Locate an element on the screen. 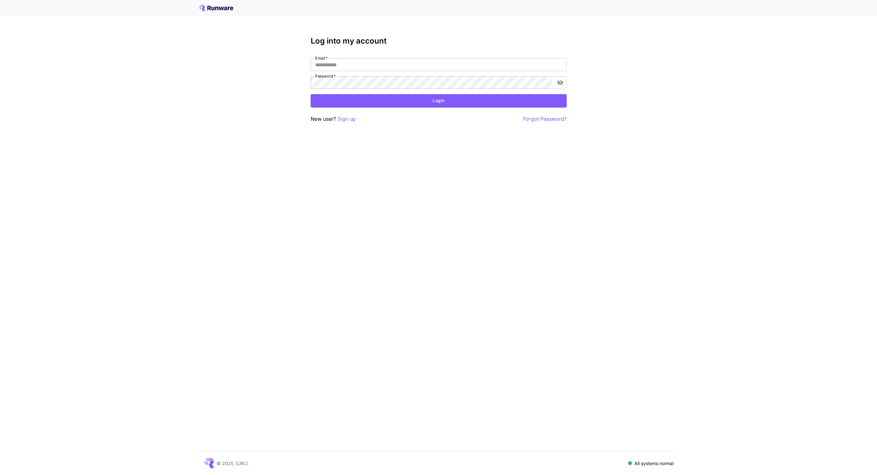 Image resolution: width=877 pixels, height=475 pixels. button: Forgot Password? is located at coordinates (545, 119).